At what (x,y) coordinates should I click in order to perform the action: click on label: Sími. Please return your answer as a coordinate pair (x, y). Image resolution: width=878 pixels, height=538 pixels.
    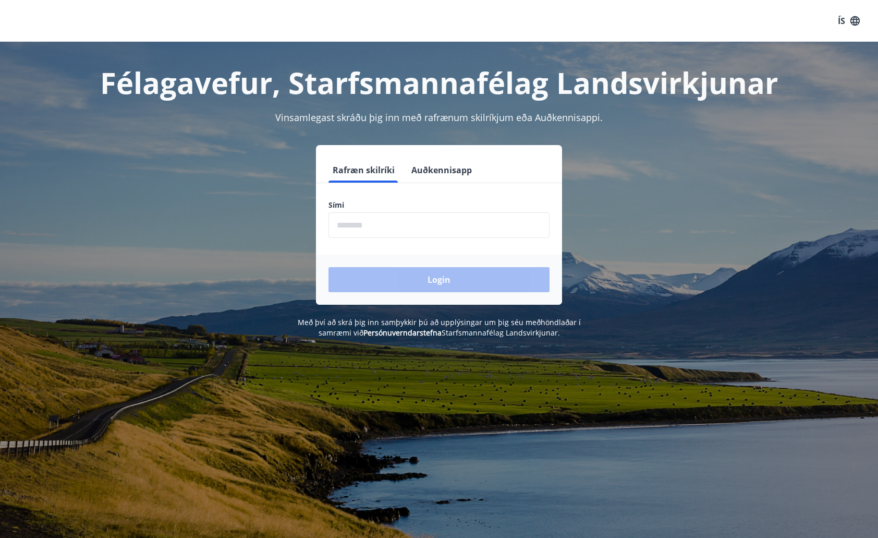
    Looking at the image, I should click on (439, 205).